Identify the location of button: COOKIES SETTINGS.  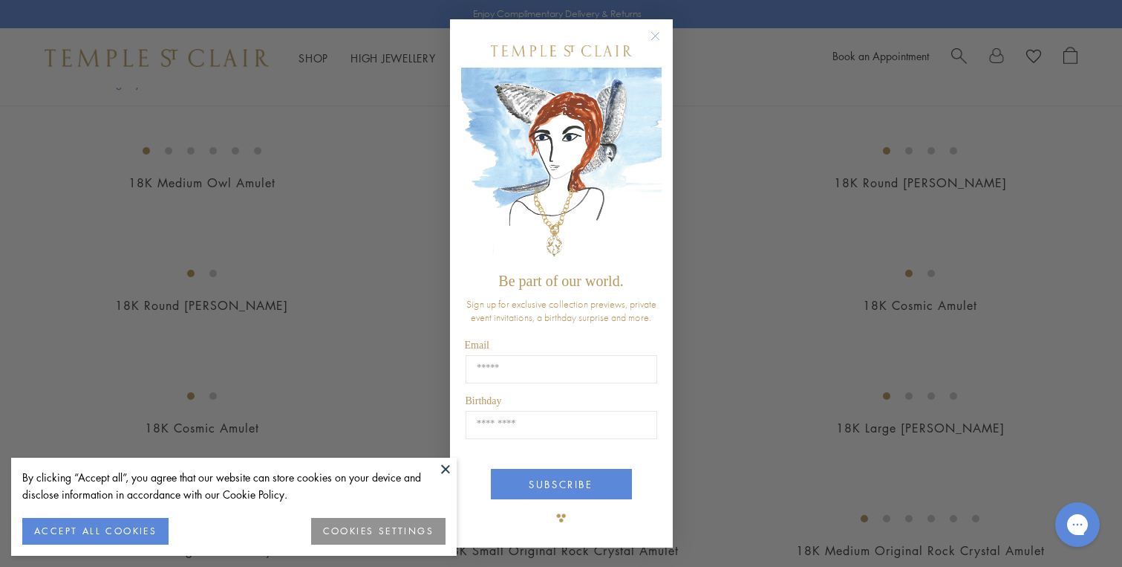
(378, 531).